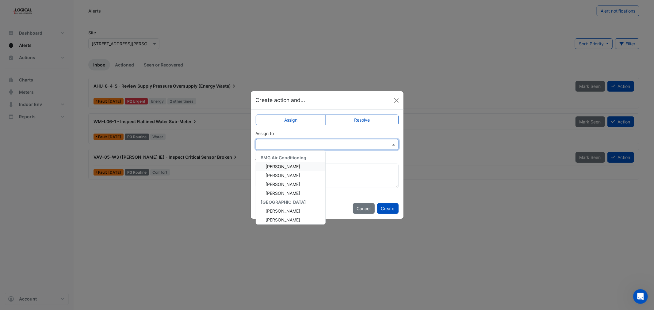 This screenshot has width=654, height=310. I want to click on button: Close, so click(397, 101).